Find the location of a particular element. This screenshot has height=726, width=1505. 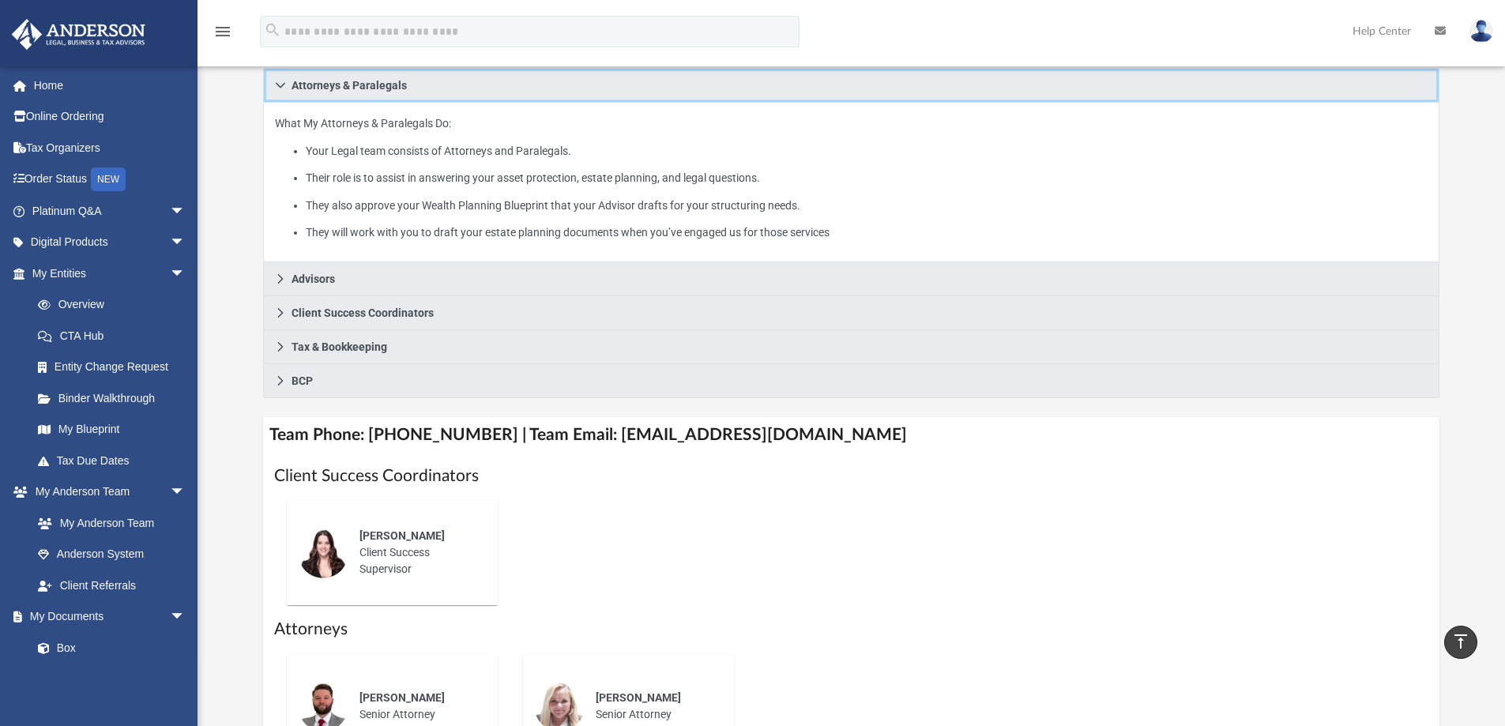

a: vertical_align_top is located at coordinates (1461, 642).